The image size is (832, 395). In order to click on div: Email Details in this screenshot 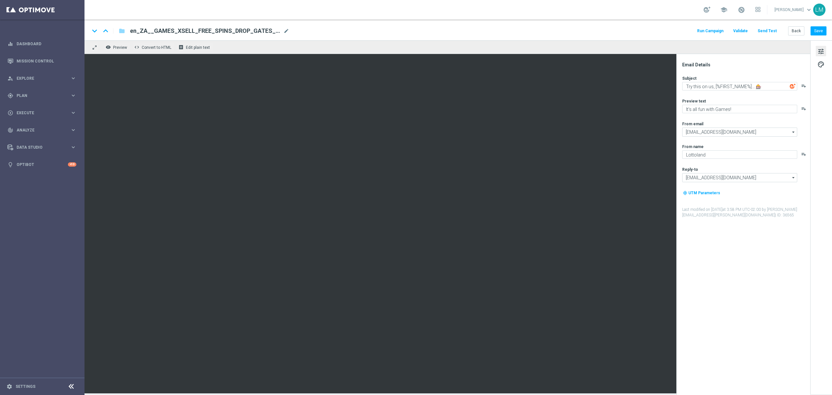, I will do `click(746, 65)`.